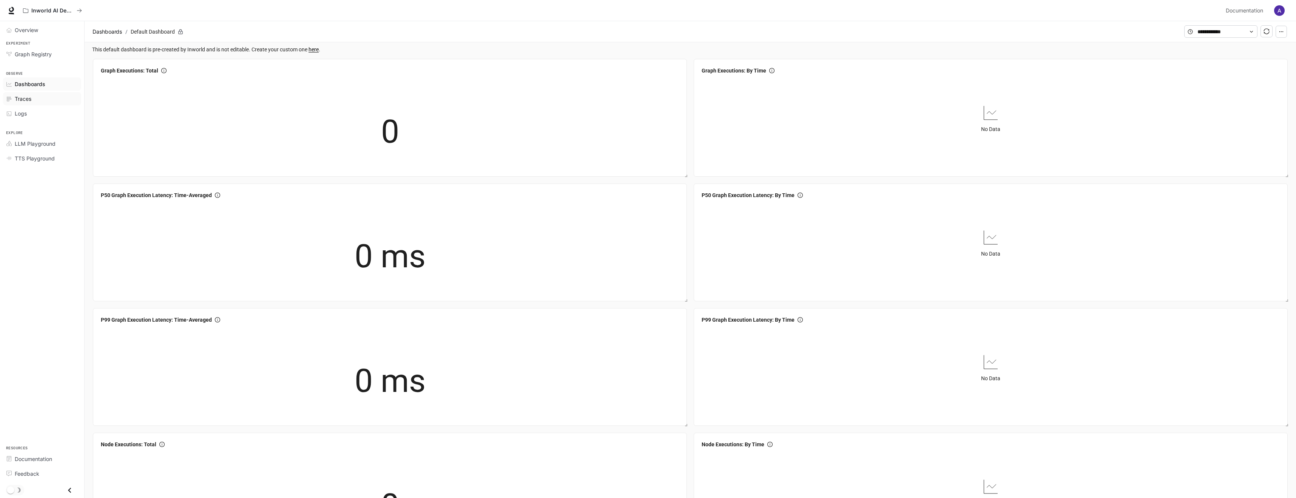 The width and height of the screenshot is (1296, 498). What do you see at coordinates (69, 490) in the screenshot?
I see `button: Close drawer` at bounding box center [69, 490].